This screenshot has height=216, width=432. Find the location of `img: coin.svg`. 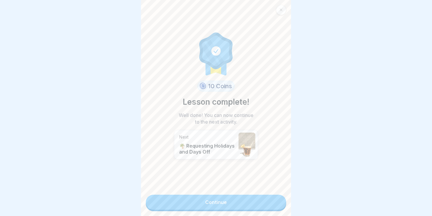

img: coin.svg is located at coordinates (203, 86).